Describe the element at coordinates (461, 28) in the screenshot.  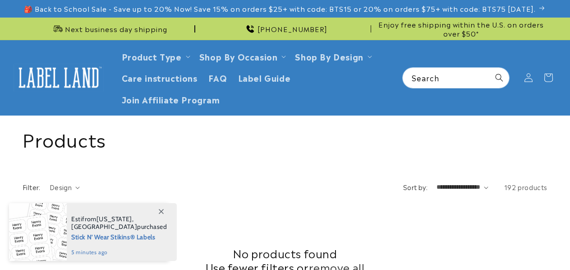
I see `span: Enjoy free shipping within the U.S. on orders over $50*` at that location.